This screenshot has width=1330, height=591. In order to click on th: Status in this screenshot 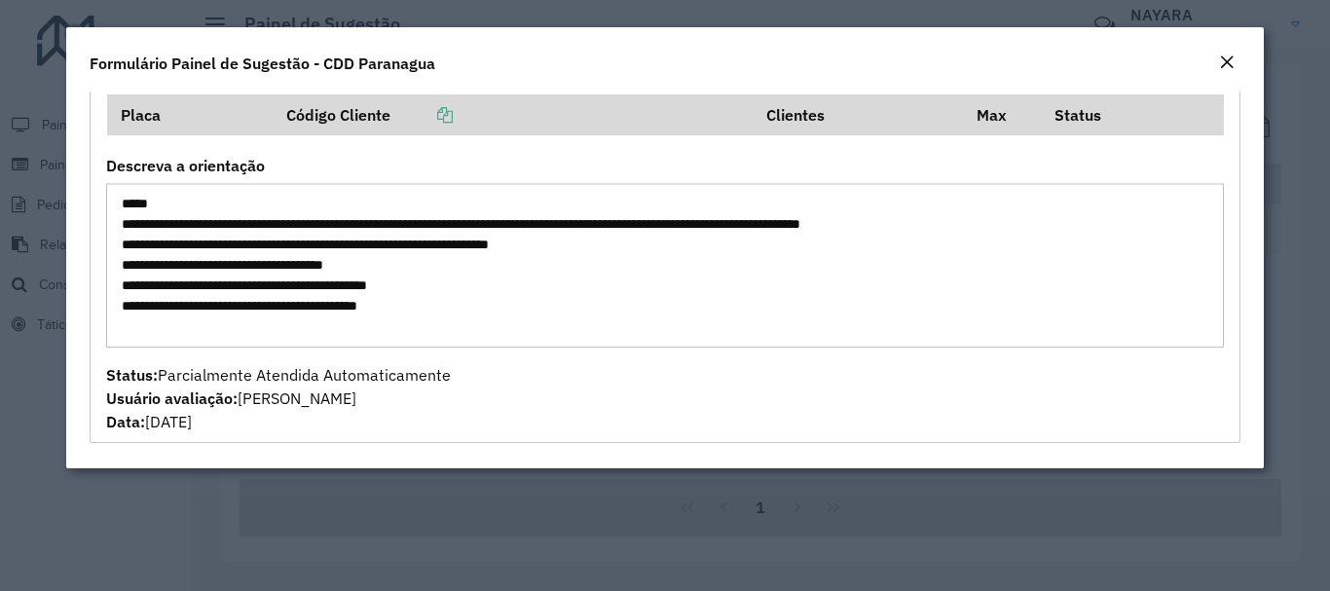, I will do `click(1132, 115)`.